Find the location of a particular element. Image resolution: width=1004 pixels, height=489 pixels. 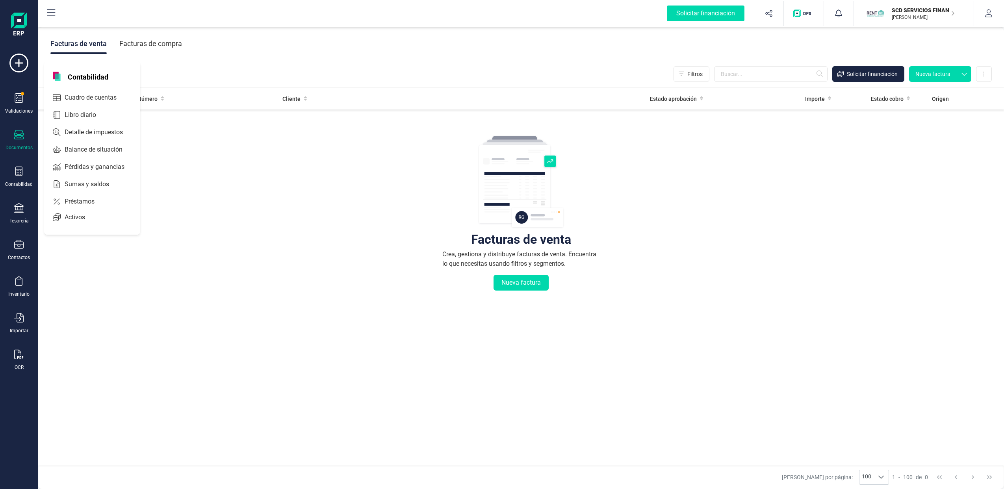

span: Estado aprobación is located at coordinates (673, 99).